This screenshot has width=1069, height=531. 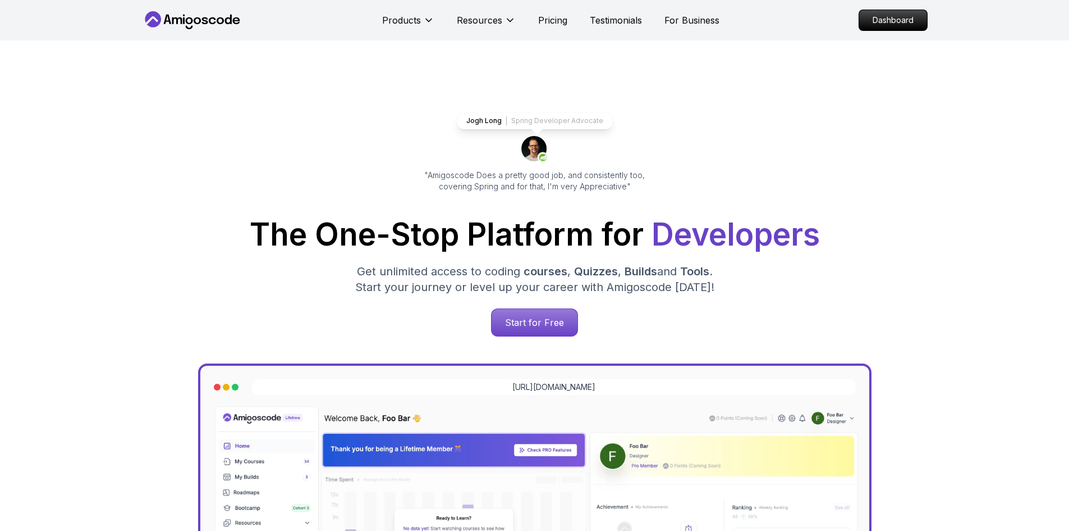 I want to click on a: Dashboard, so click(x=893, y=20).